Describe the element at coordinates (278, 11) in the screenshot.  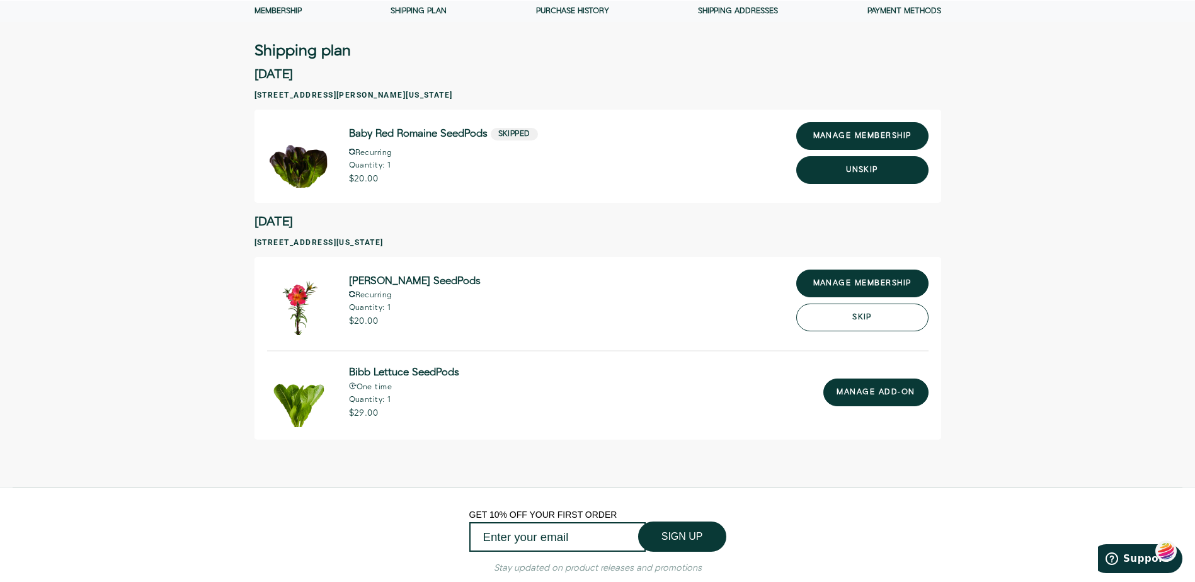
I see `a: Membership` at that location.